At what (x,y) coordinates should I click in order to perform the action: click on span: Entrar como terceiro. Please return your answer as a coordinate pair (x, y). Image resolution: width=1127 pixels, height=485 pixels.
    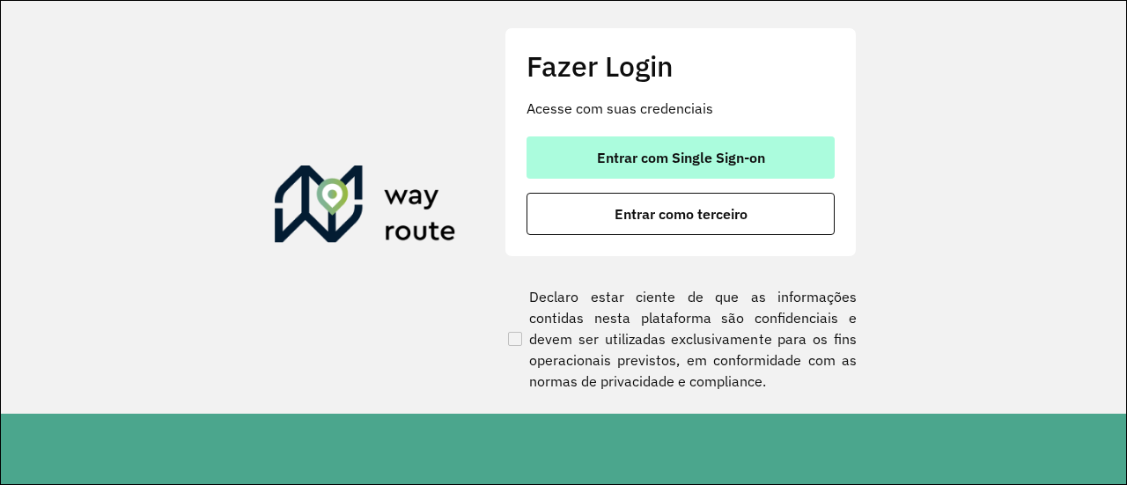
    Looking at the image, I should click on (680, 214).